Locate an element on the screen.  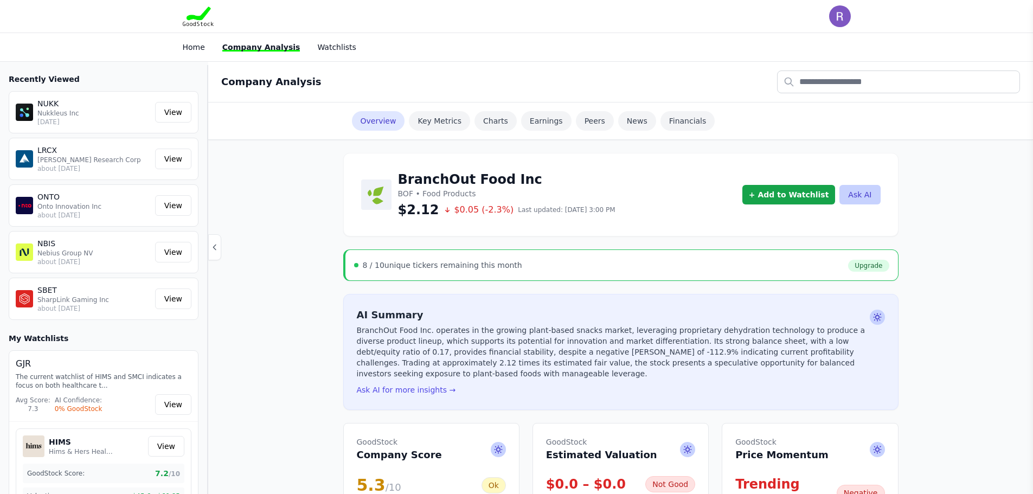
a: News is located at coordinates (637, 121).